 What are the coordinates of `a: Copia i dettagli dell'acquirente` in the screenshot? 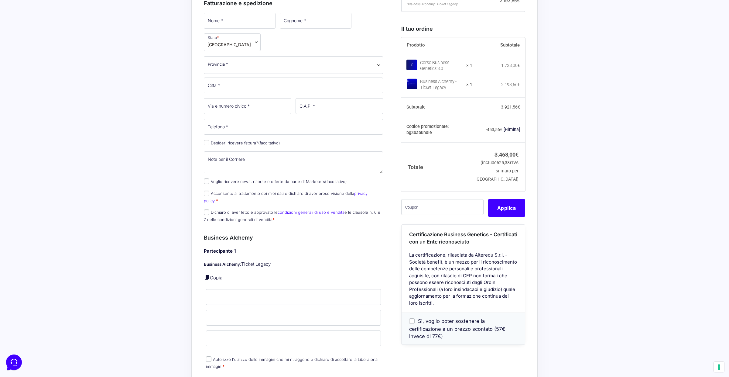 It's located at (207, 277).